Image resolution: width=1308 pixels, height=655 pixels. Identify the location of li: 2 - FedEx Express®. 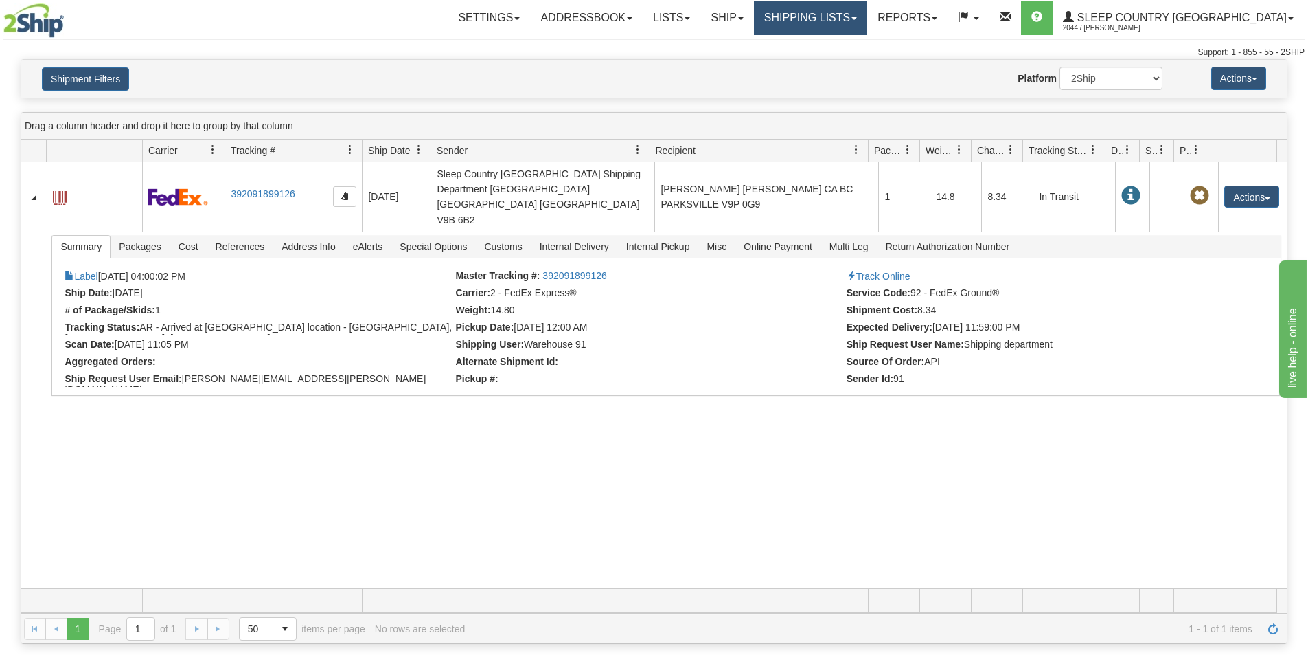
(650, 294).